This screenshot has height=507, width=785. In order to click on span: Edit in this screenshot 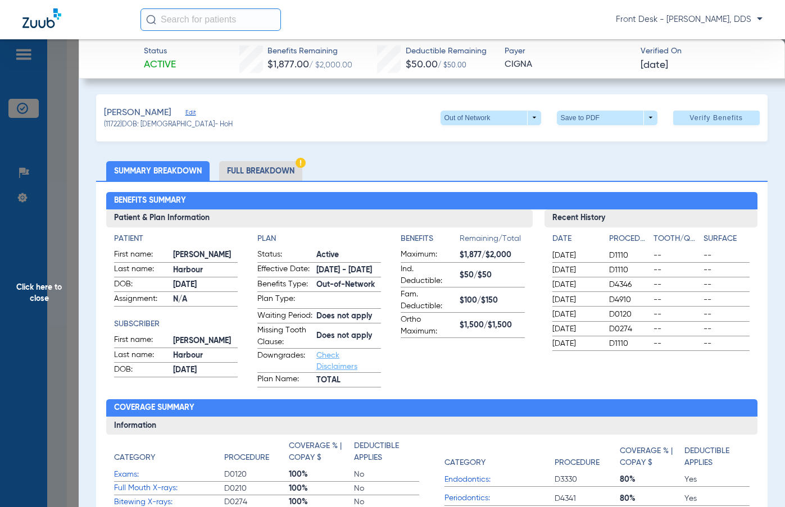, I will do `click(190, 114)`.